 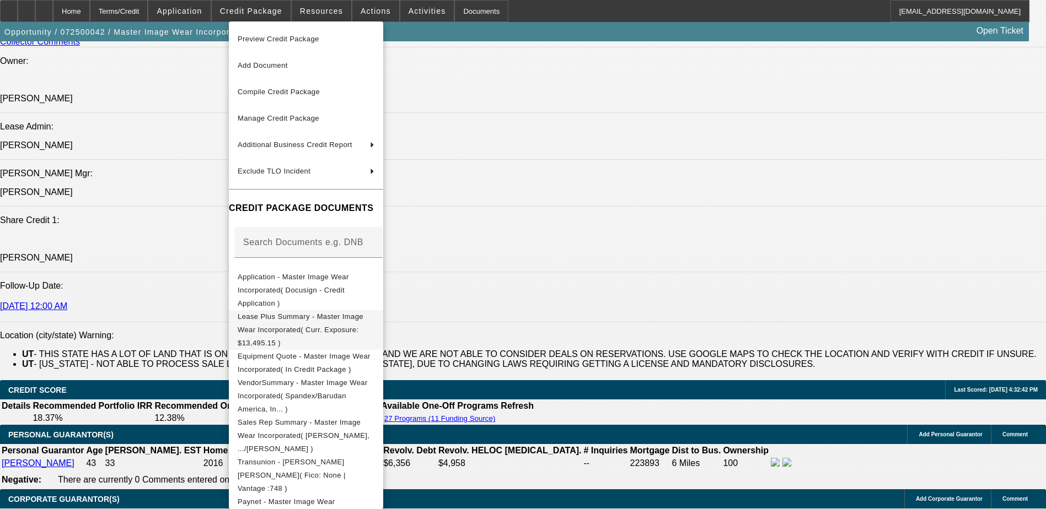 What do you see at coordinates (304, 363) in the screenshot?
I see `span: Equipment Quote - Master Image Wear Incorporated( In Credit Package )` at bounding box center [304, 363].